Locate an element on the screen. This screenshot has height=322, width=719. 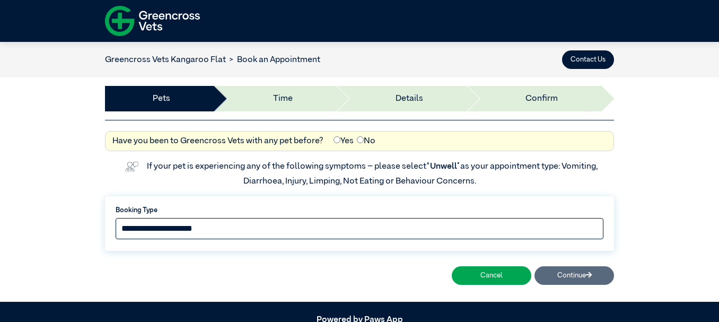
a: Greencross Vets Kangaroo Flat is located at coordinates (166, 60).